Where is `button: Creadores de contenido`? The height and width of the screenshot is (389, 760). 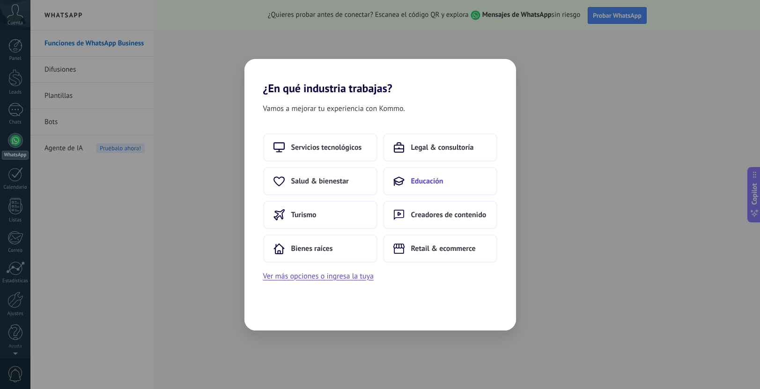
button: Creadores de contenido is located at coordinates (440, 215).